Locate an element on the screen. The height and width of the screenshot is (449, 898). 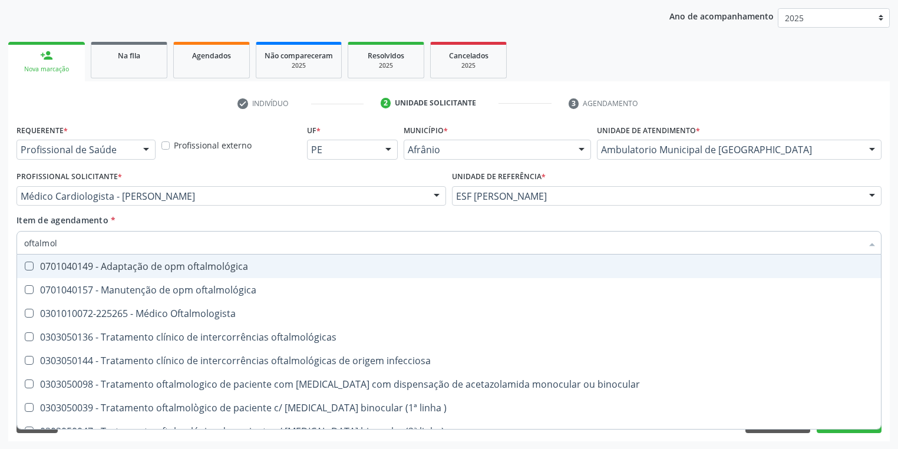
span: Item de agendamento is located at coordinates (62, 220).